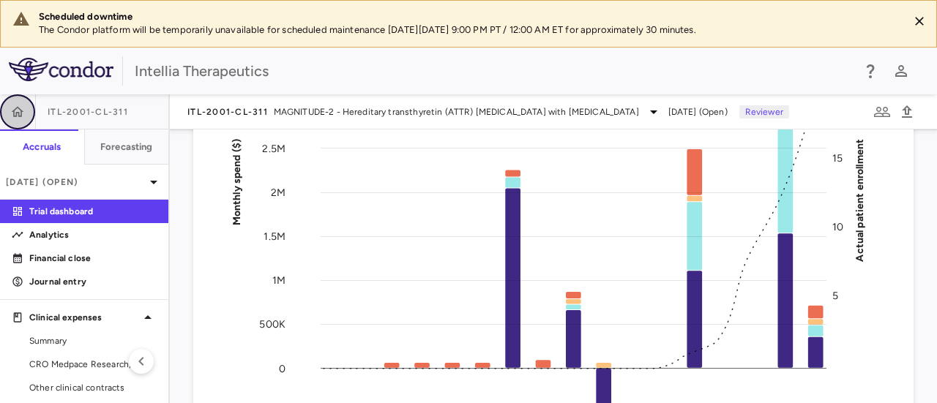 This screenshot has height=403, width=937. What do you see at coordinates (42, 147) in the screenshot?
I see `h6: Accruals` at bounding box center [42, 147].